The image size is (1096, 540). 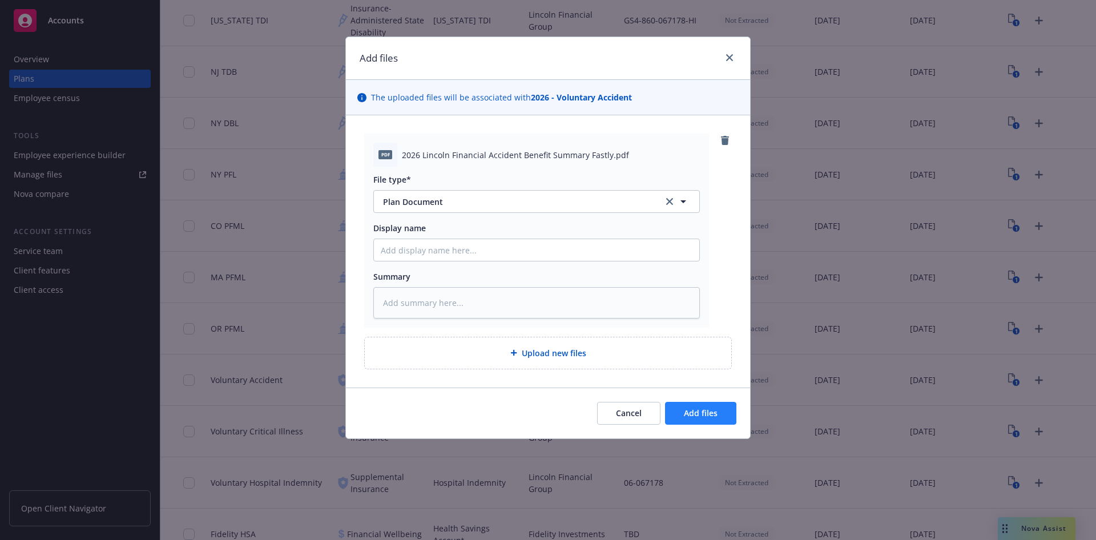 I want to click on span: Plan Document, so click(x=515, y=201).